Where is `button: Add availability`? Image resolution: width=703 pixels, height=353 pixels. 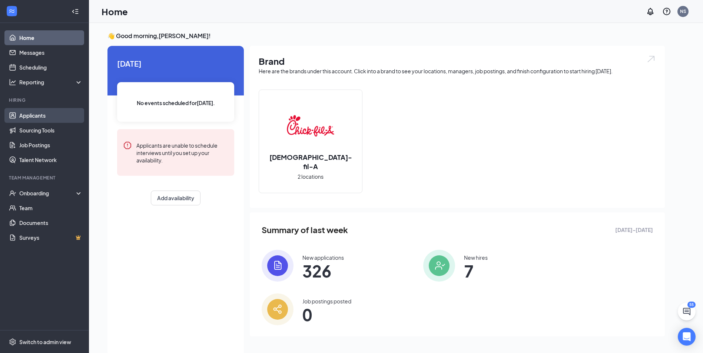
button: Add availability is located at coordinates (176, 198).